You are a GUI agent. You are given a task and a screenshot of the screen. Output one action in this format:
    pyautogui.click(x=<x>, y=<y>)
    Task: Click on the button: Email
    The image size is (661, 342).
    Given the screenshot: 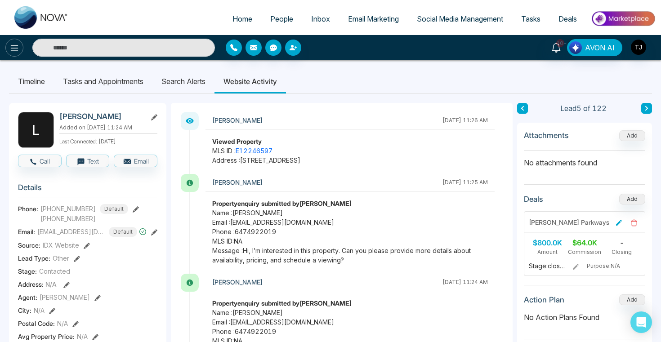 What is the action you would take?
    pyautogui.click(x=135, y=161)
    